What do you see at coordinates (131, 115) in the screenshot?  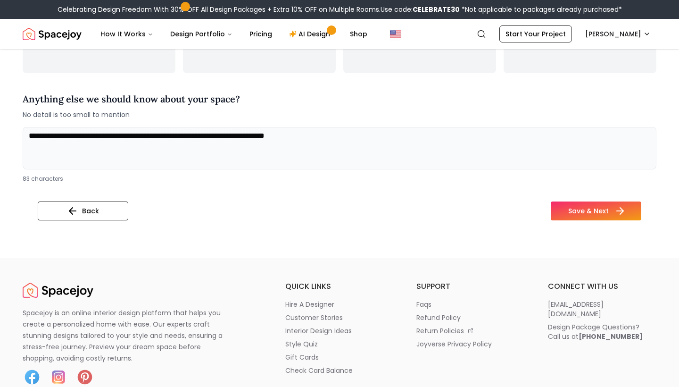 I see `span: No detail is too small to mention` at bounding box center [131, 115].